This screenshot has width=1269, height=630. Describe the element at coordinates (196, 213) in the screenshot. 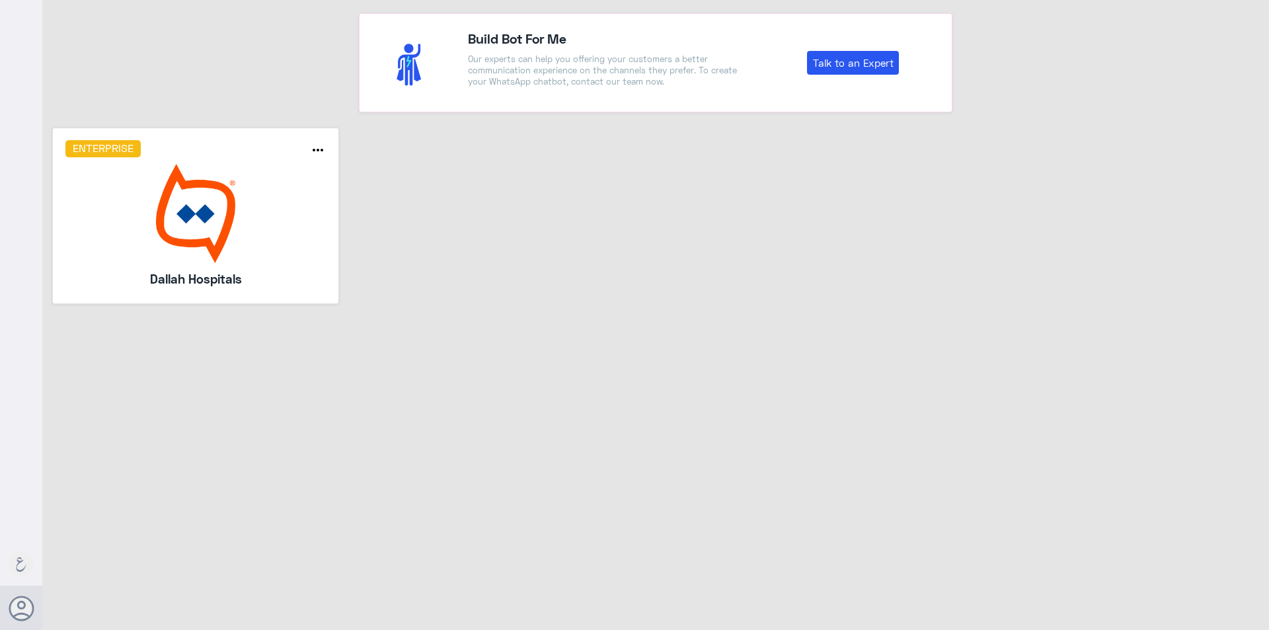

I see `img: bot image` at that location.